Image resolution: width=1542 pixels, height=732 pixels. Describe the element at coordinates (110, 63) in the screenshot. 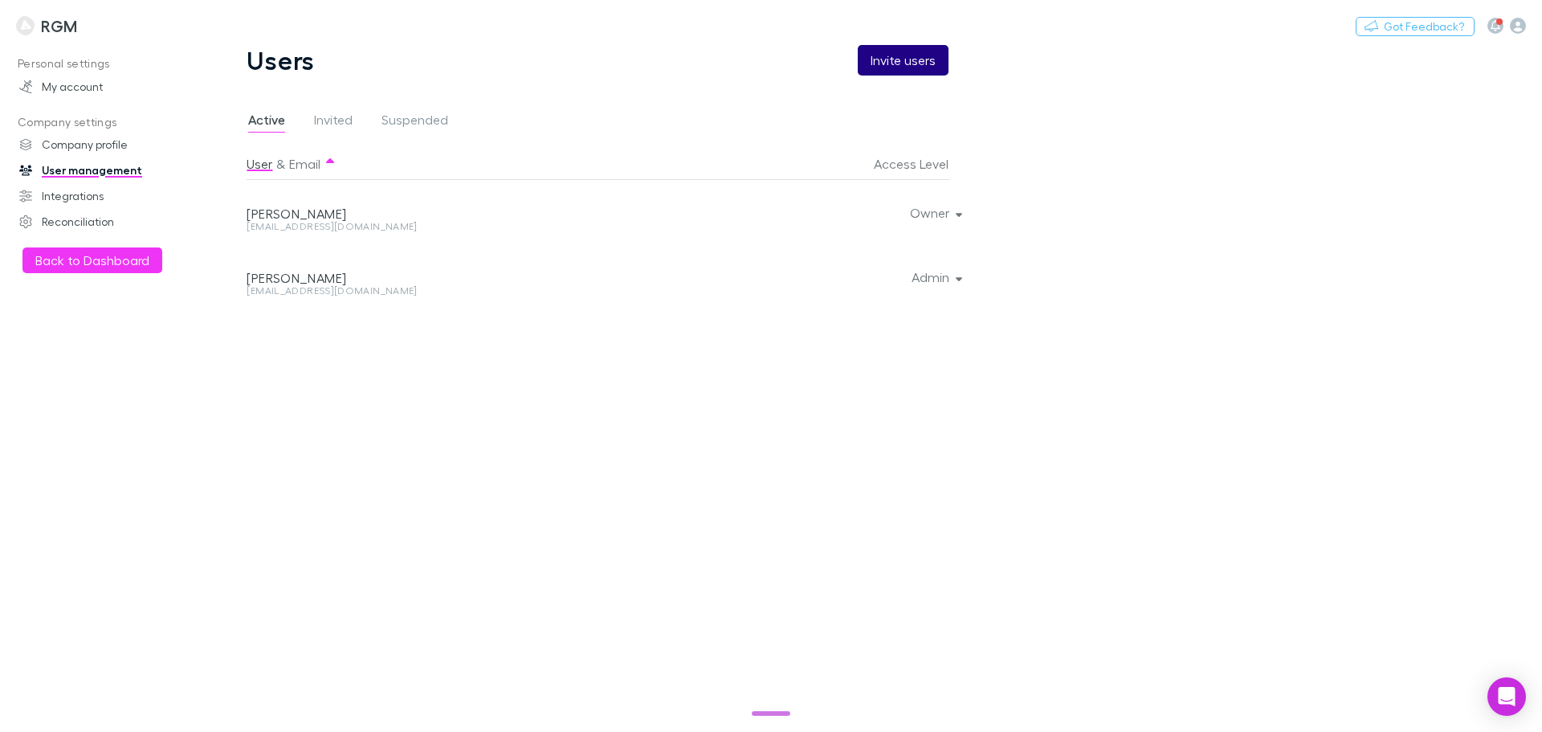

I see `p: Personal settings` at that location.